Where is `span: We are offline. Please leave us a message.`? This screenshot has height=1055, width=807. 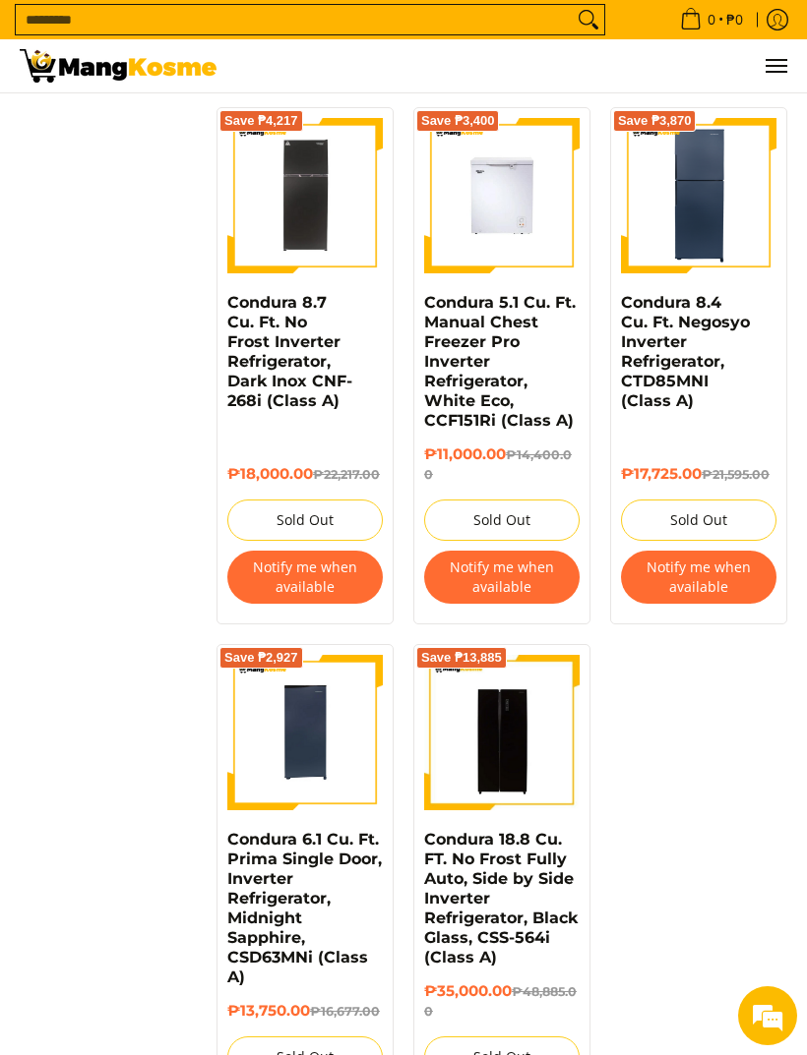 span: We are offline. Please leave us a message. is located at coordinates (192, 347).